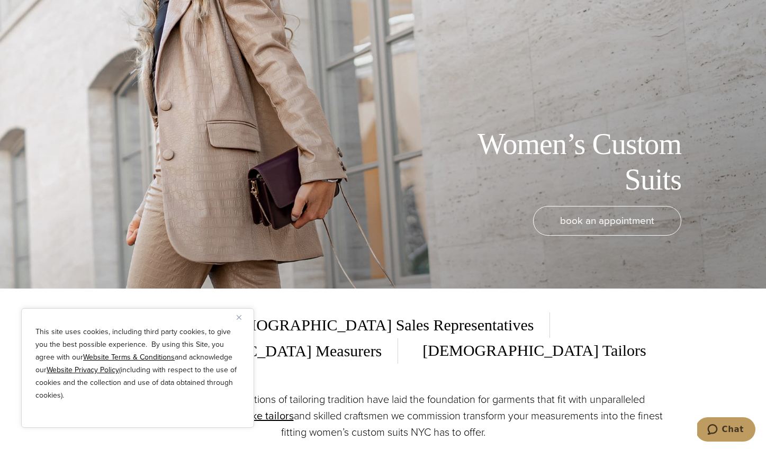  I want to click on u: Website Terms & Conditions, so click(129, 357).